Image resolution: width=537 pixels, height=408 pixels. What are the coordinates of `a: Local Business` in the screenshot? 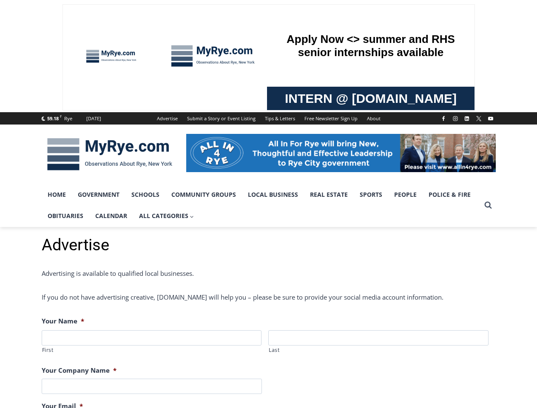 It's located at (273, 195).